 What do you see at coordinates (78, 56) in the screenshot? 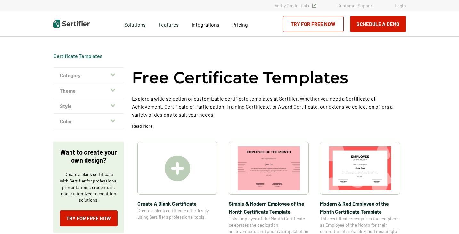
I see `div: Breadcrumb` at bounding box center [78, 56].